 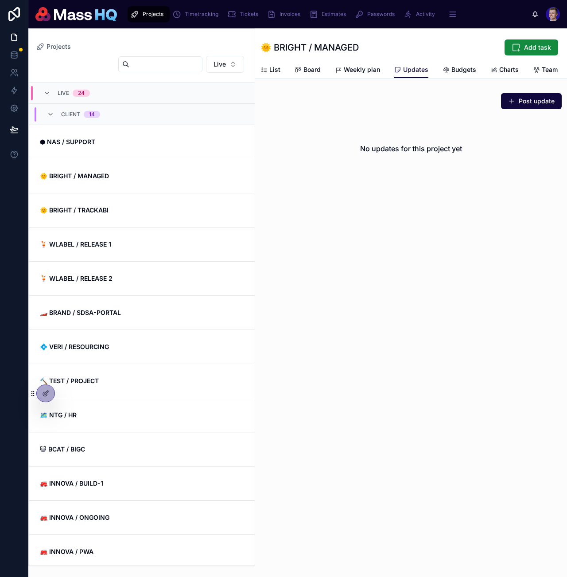 What do you see at coordinates (550, 70) in the screenshot?
I see `span: Team` at bounding box center [550, 70].